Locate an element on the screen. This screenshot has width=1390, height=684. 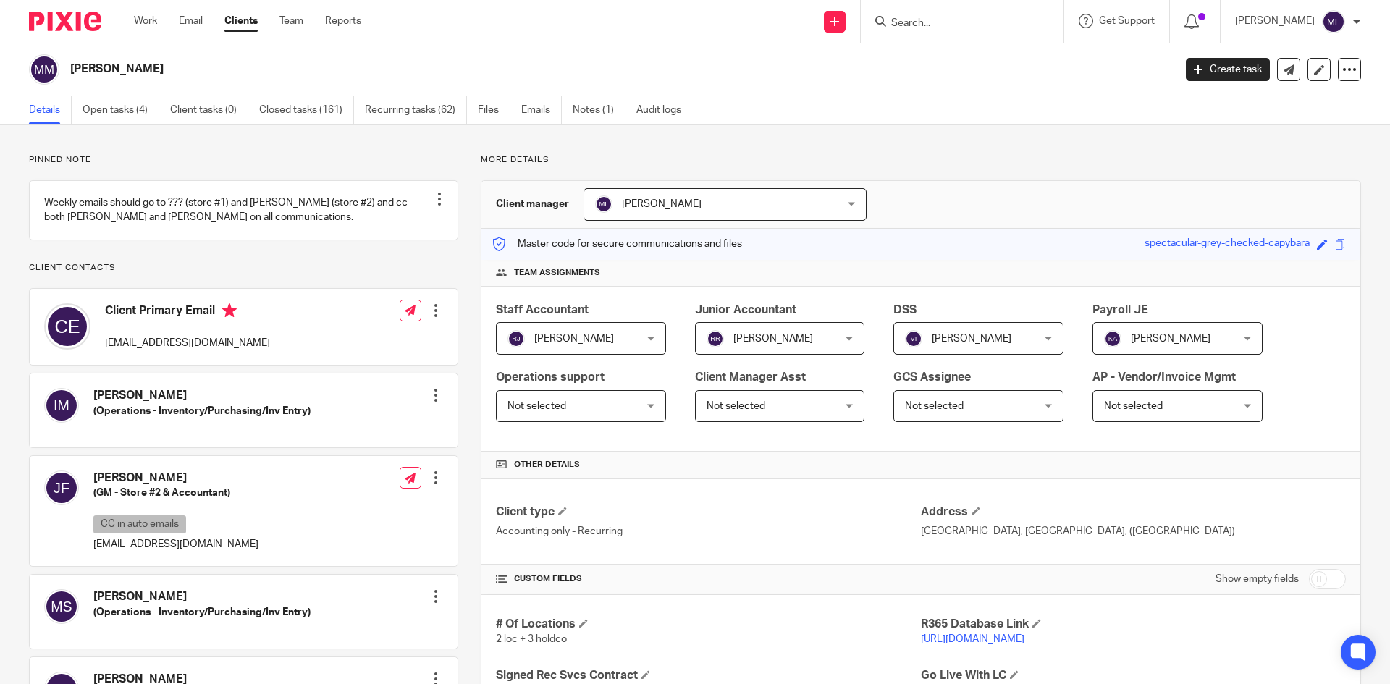
span: Get Support is located at coordinates (1126, 21).